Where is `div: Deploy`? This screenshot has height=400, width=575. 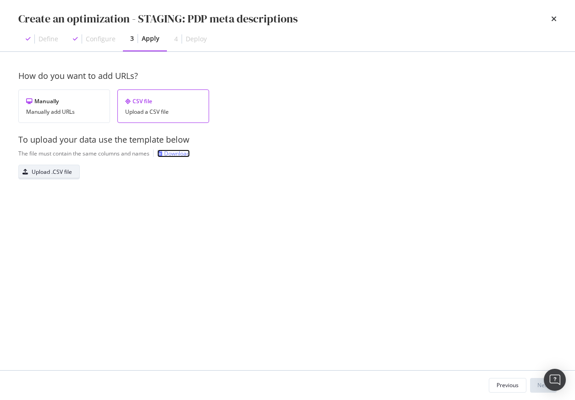 div: Deploy is located at coordinates (196, 39).